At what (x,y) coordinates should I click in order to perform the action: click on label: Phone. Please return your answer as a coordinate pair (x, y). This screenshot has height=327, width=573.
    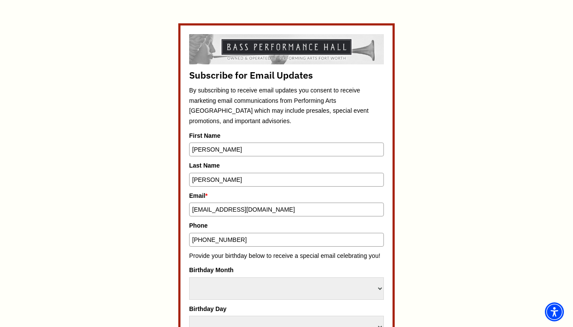
    Looking at the image, I should click on (286, 226).